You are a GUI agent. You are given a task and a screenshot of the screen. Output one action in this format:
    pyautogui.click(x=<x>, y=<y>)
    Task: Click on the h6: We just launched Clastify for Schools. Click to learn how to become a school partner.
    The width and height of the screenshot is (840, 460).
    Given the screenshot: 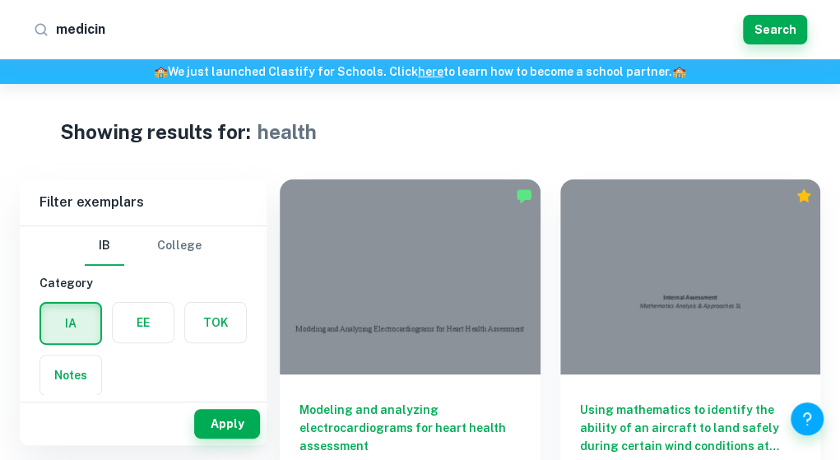 What is the action you would take?
    pyautogui.click(x=419, y=72)
    